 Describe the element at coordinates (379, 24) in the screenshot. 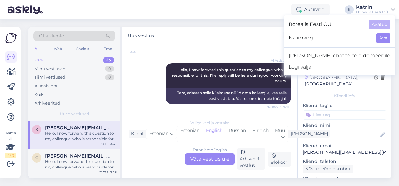

I see `button: Avatud` at that location.